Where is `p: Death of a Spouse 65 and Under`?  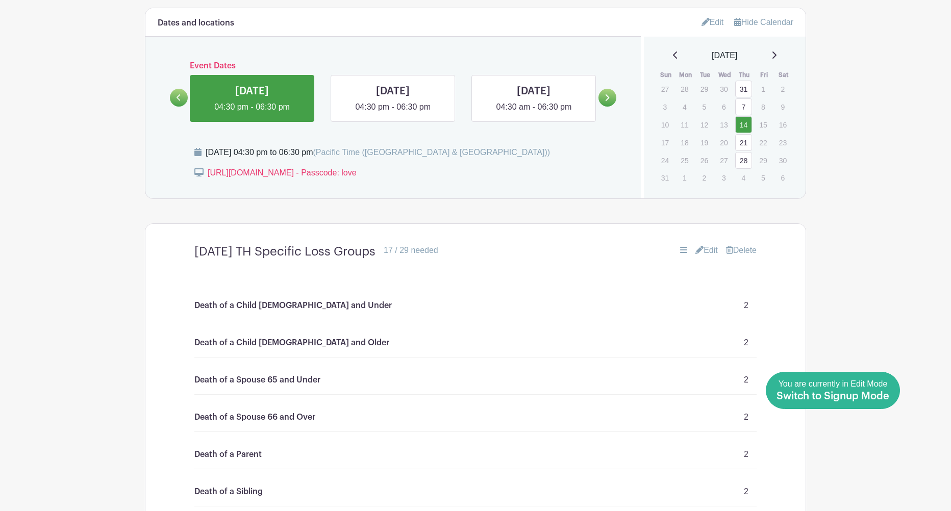 p: Death of a Spouse 65 and Under is located at coordinates (257, 380).